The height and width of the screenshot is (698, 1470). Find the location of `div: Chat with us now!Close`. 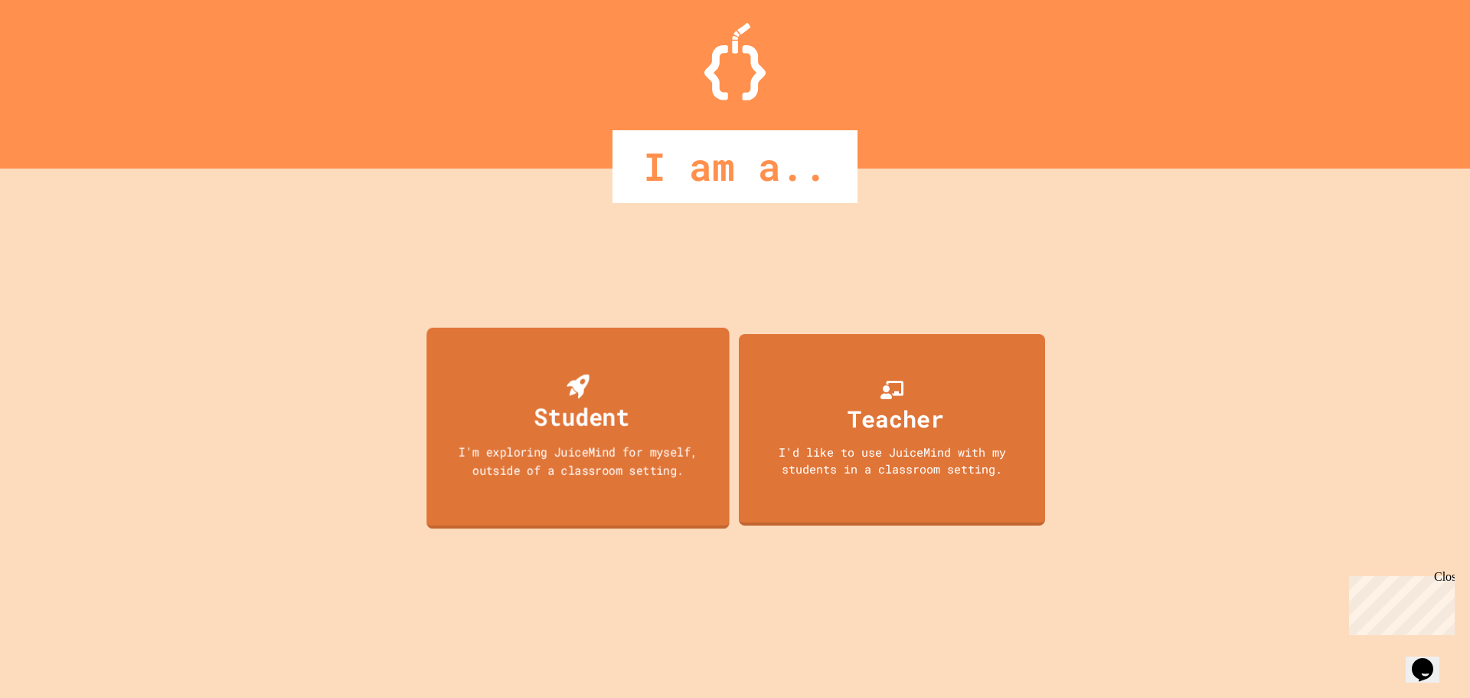

div: Chat with us now!Close is located at coordinates (56, 51).